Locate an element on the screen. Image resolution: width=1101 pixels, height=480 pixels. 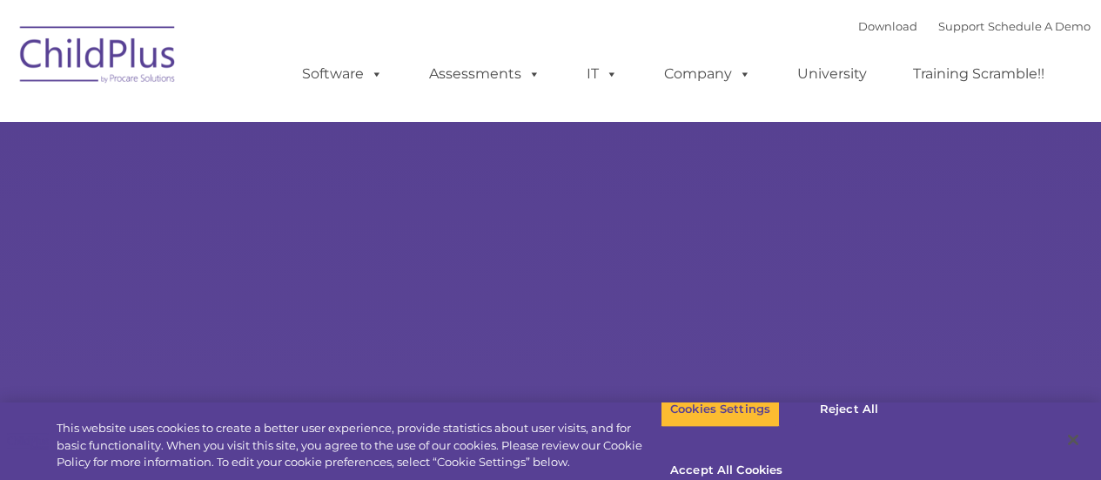
a: Schedule A Demo is located at coordinates (1039, 26).